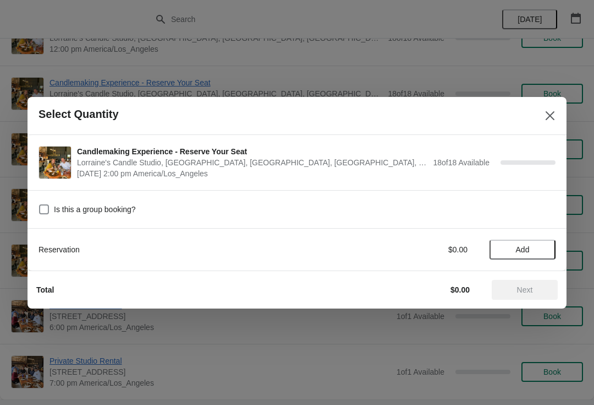 The image size is (594, 405). What do you see at coordinates (550, 116) in the screenshot?
I see `button: Close` at bounding box center [550, 116].